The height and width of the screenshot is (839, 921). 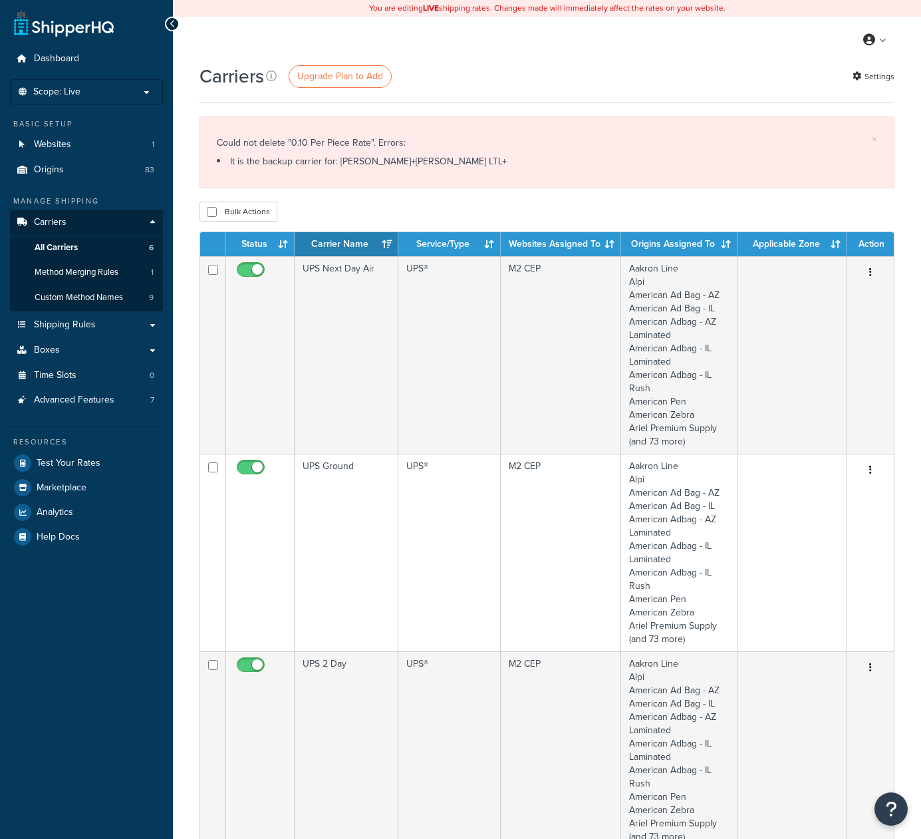 What do you see at coordinates (50, 222) in the screenshot?
I see `span: Carriers` at bounding box center [50, 222].